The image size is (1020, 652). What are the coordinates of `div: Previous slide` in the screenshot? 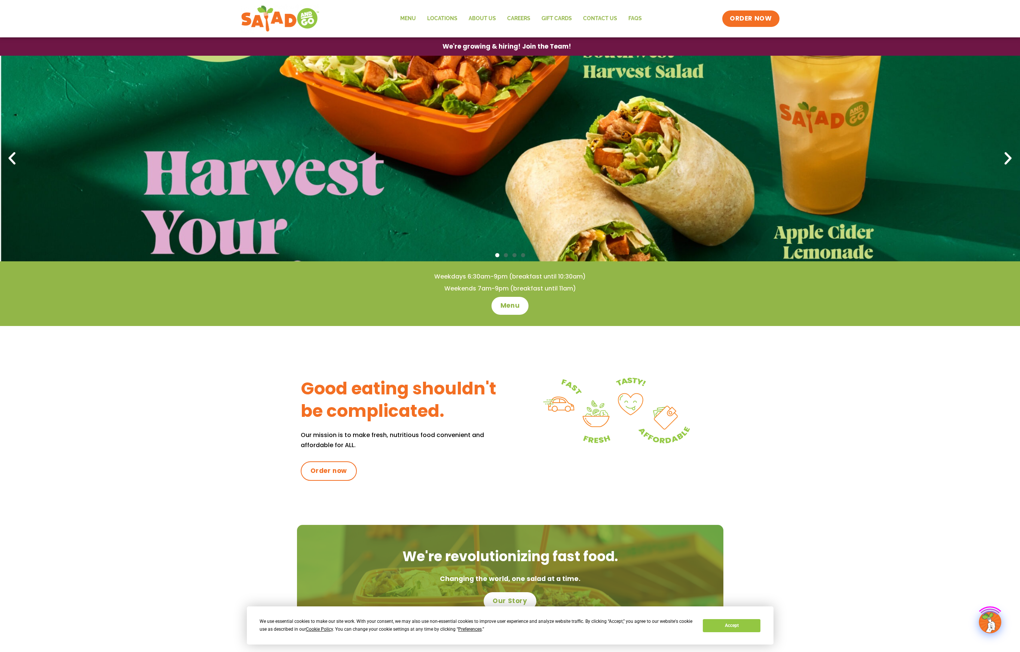 It's located at (12, 159).